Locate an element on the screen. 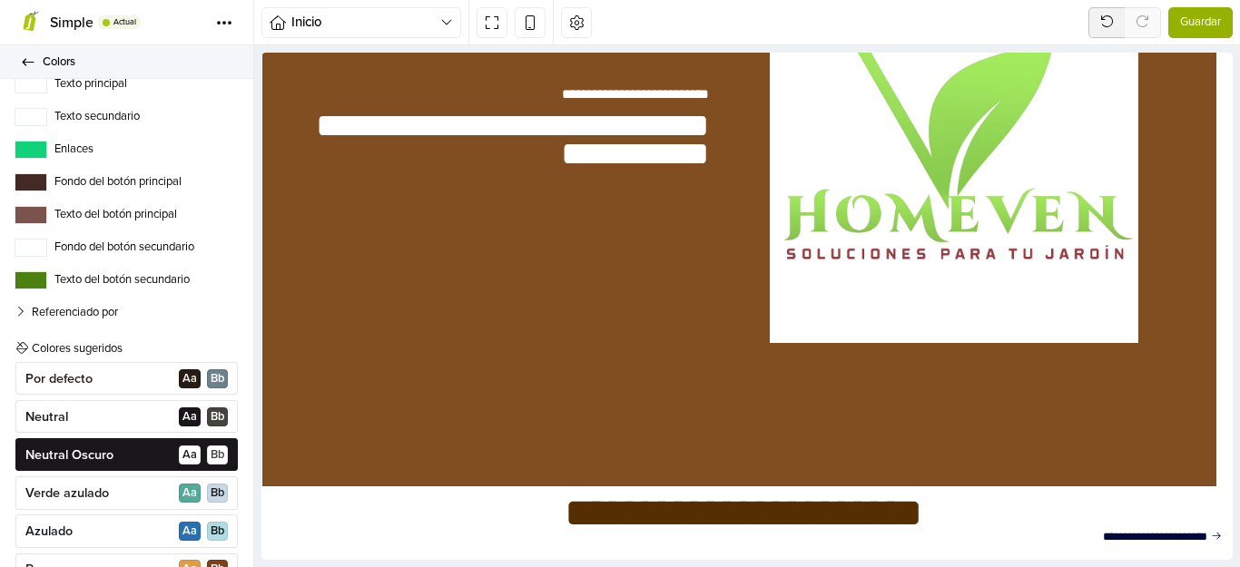 This screenshot has width=1240, height=567. span: Simple is located at coordinates (72, 23).